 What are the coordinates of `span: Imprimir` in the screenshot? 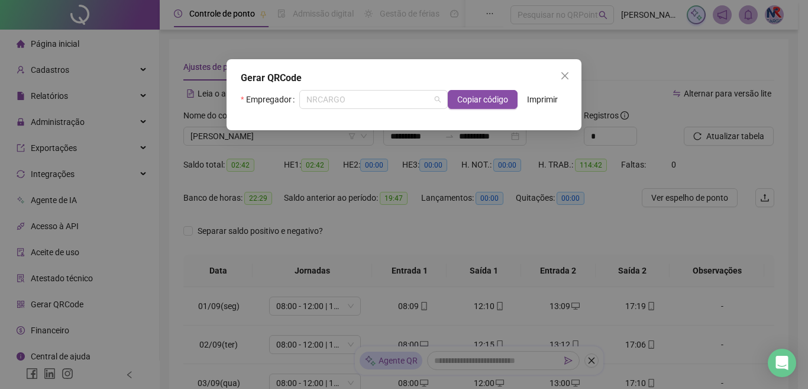 It's located at (542, 99).